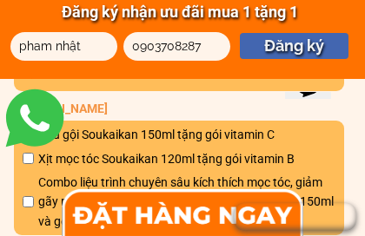 This screenshot has width=365, height=236. Describe the element at coordinates (294, 46) in the screenshot. I see `p: Đăng ký` at that location.